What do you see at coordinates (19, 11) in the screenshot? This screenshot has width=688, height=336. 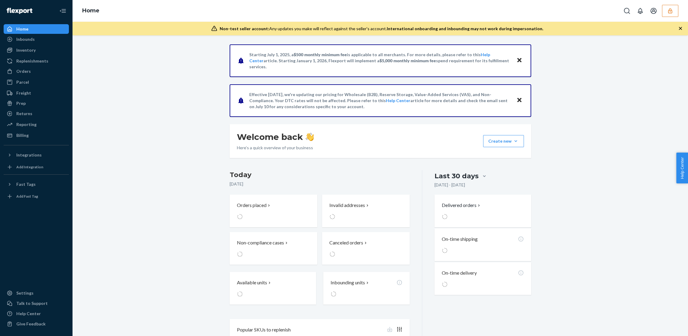 I see `img: Flexport logo` at bounding box center [19, 11].